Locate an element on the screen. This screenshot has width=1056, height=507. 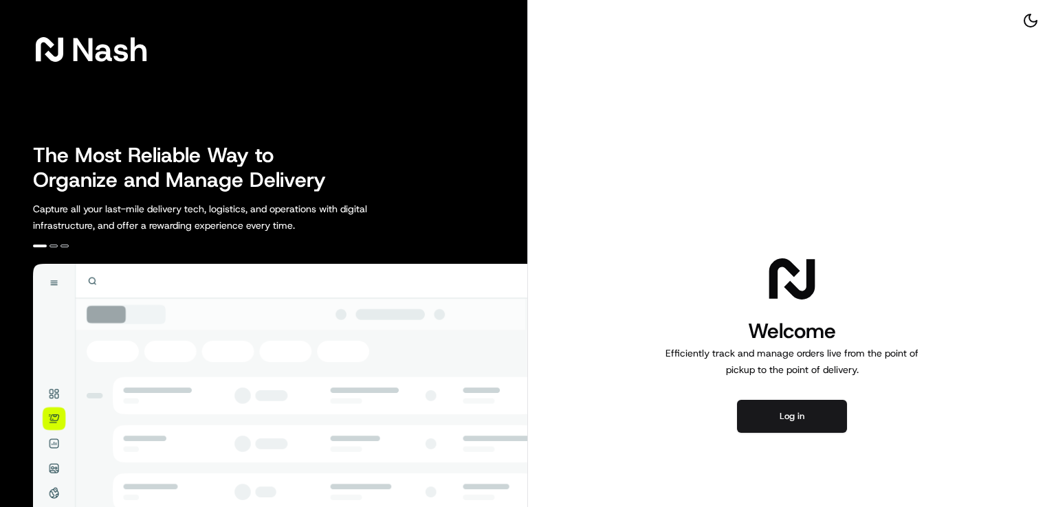
h2: The Most Reliable Way to Organize and Manage Delivery is located at coordinates (187, 168).